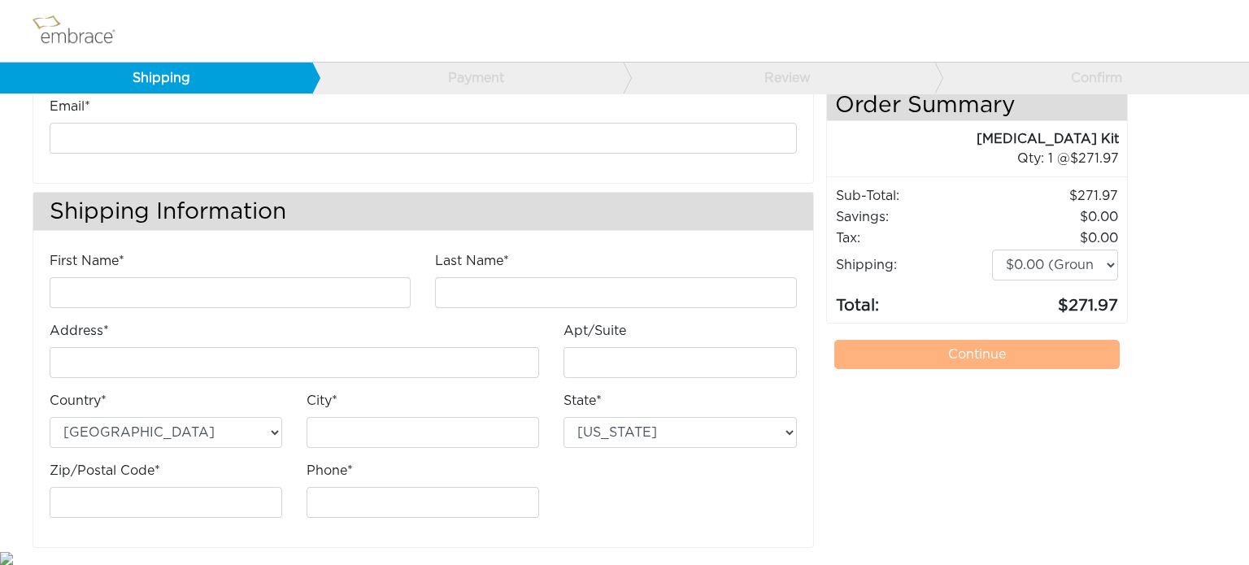  Describe the element at coordinates (913, 238) in the screenshot. I see `td: Tax:` at that location.